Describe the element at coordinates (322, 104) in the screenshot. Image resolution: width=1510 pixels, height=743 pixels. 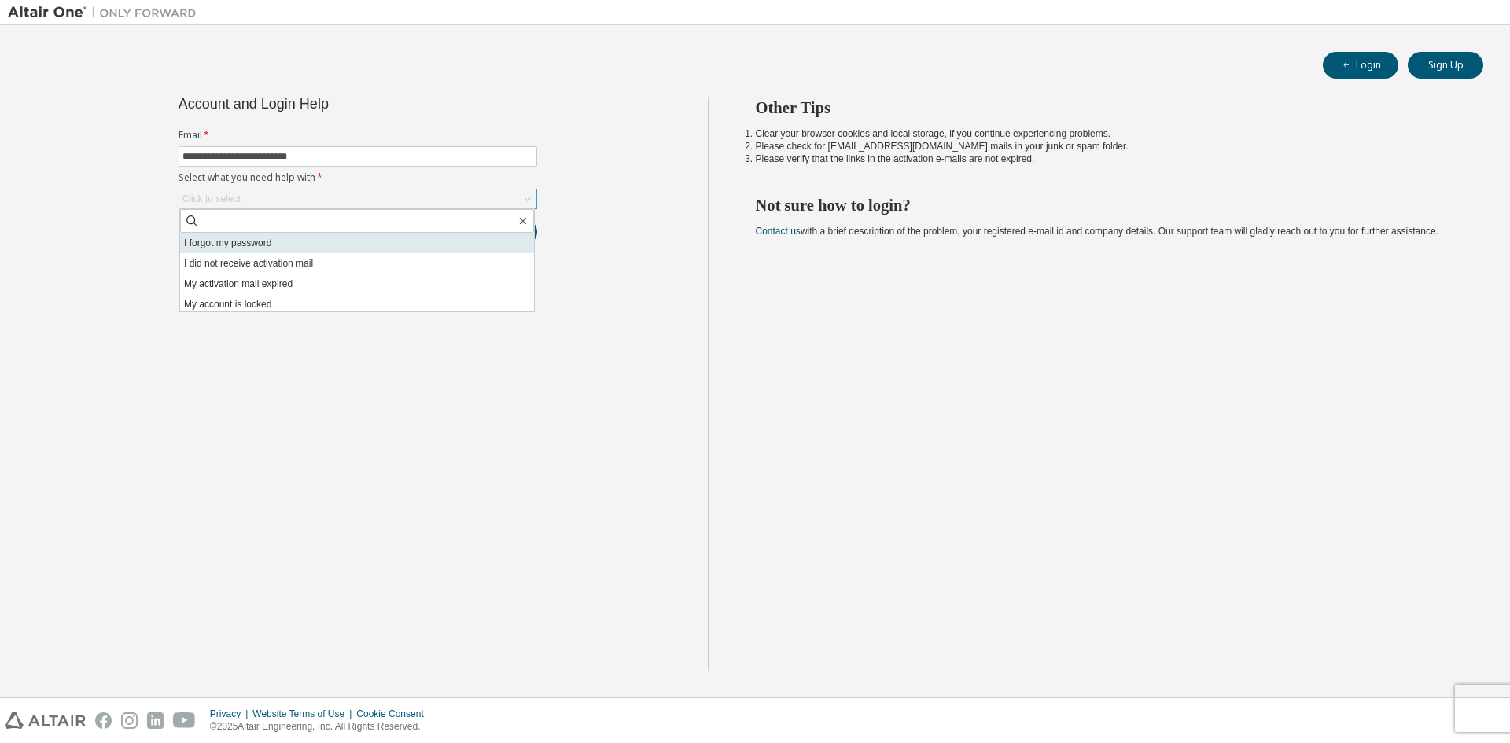
I see `div: Account and Login Help` at that location.